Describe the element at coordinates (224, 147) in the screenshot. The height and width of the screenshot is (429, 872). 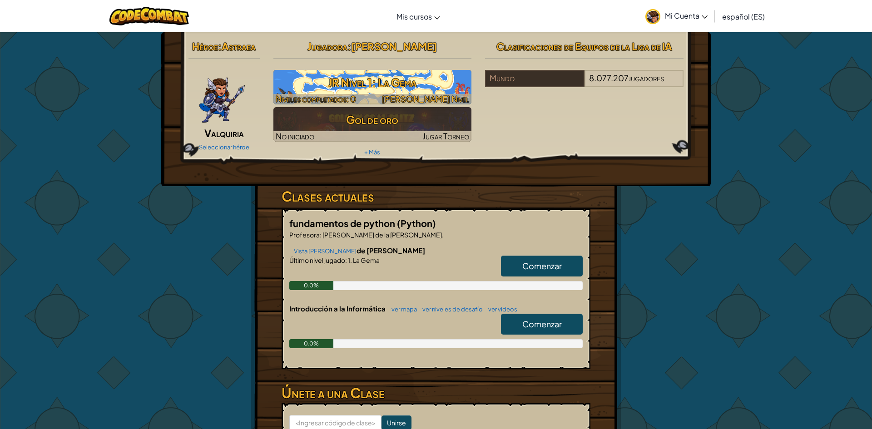
I see `font: Seleccionar héroe` at that location.